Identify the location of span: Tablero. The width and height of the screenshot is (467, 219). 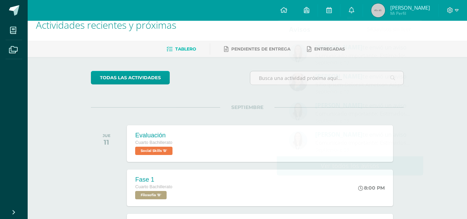
(186, 49).